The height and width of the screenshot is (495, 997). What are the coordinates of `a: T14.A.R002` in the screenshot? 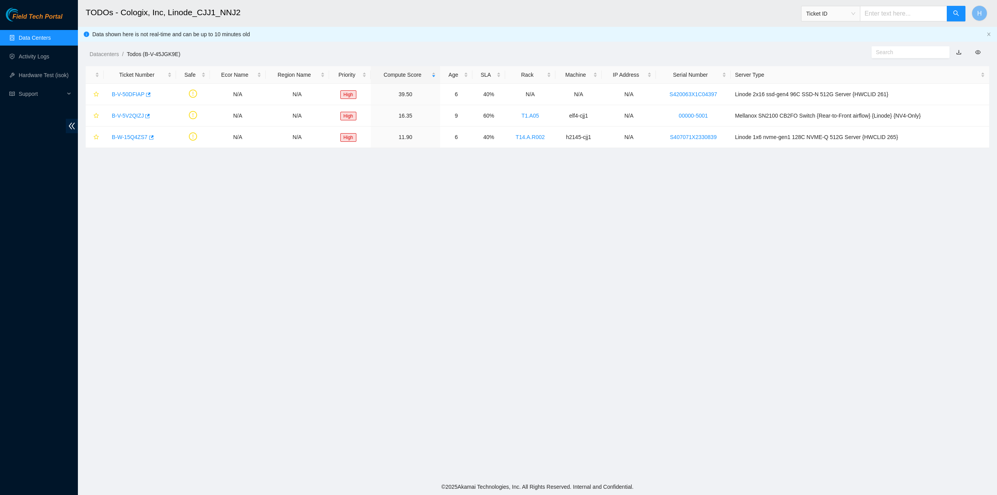 It's located at (530, 137).